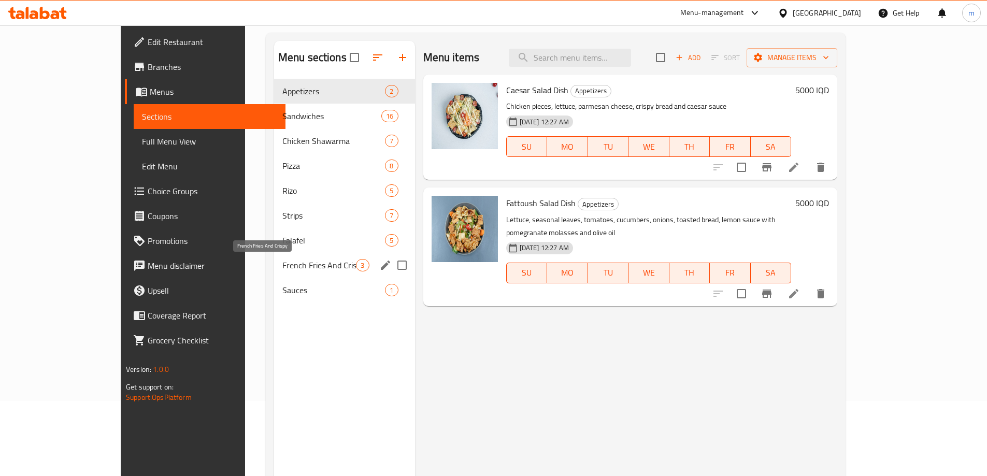 This screenshot has width=987, height=476. What do you see at coordinates (541, 203) in the screenshot?
I see `span: Fattoush Salad Dish` at bounding box center [541, 203].